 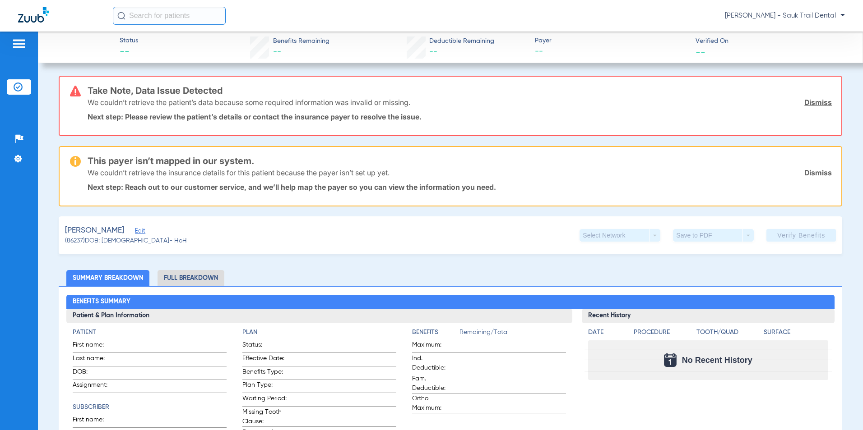 What do you see at coordinates (264, 360) in the screenshot?
I see `span: Effective Date:` at bounding box center [264, 360].